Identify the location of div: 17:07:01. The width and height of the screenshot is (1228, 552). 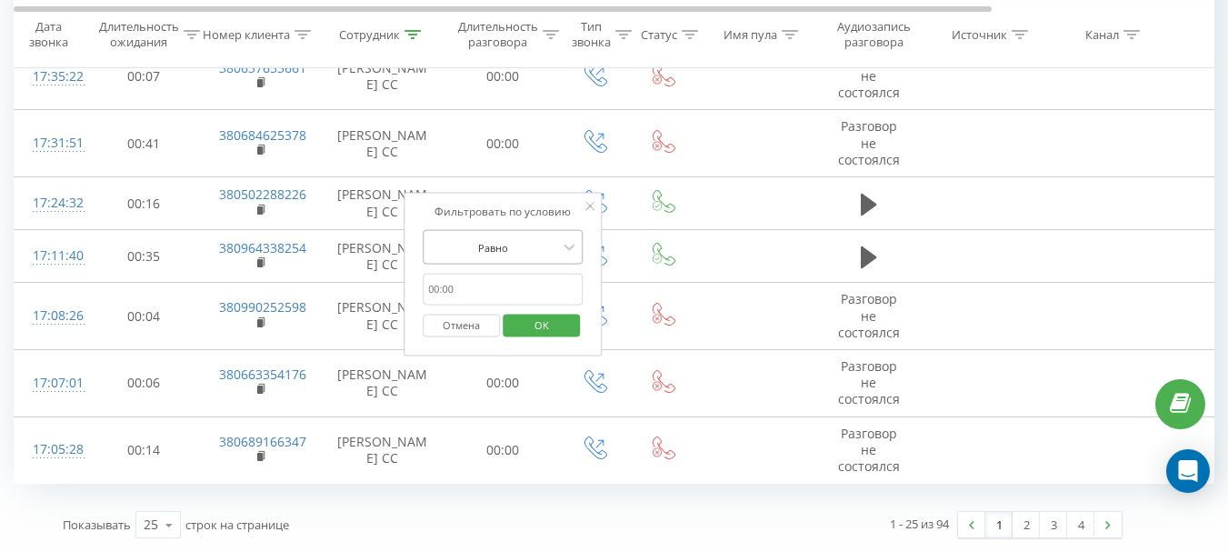
(51, 383).